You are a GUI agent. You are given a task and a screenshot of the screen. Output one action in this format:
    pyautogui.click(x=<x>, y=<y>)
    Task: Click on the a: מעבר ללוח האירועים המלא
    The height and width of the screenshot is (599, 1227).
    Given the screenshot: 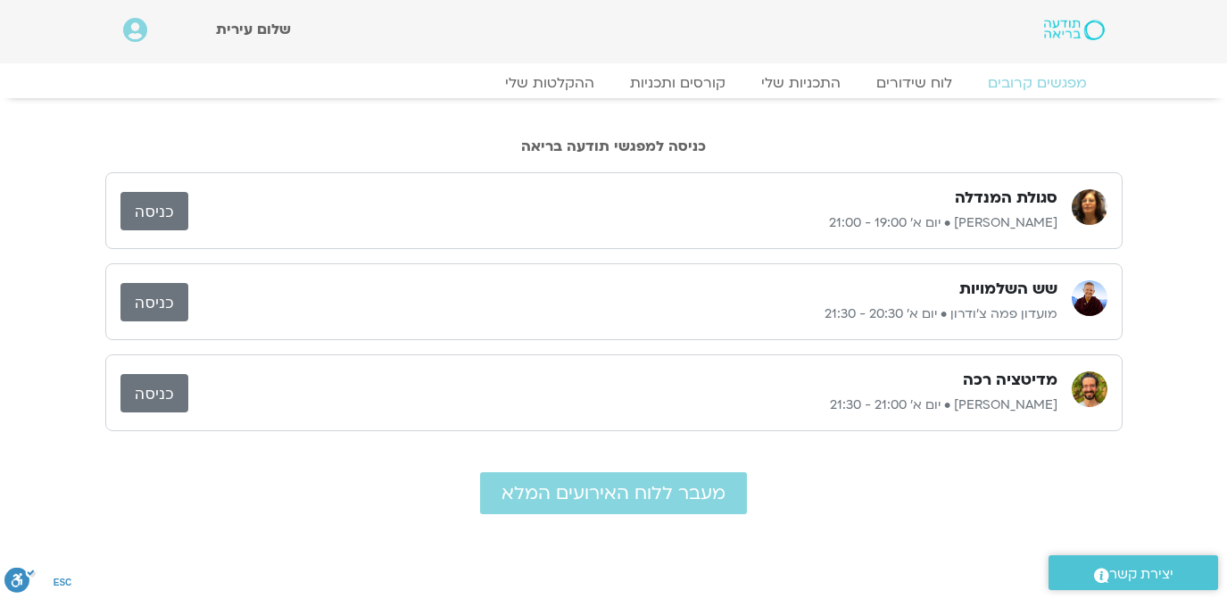 What is the action you would take?
    pyautogui.click(x=613, y=493)
    